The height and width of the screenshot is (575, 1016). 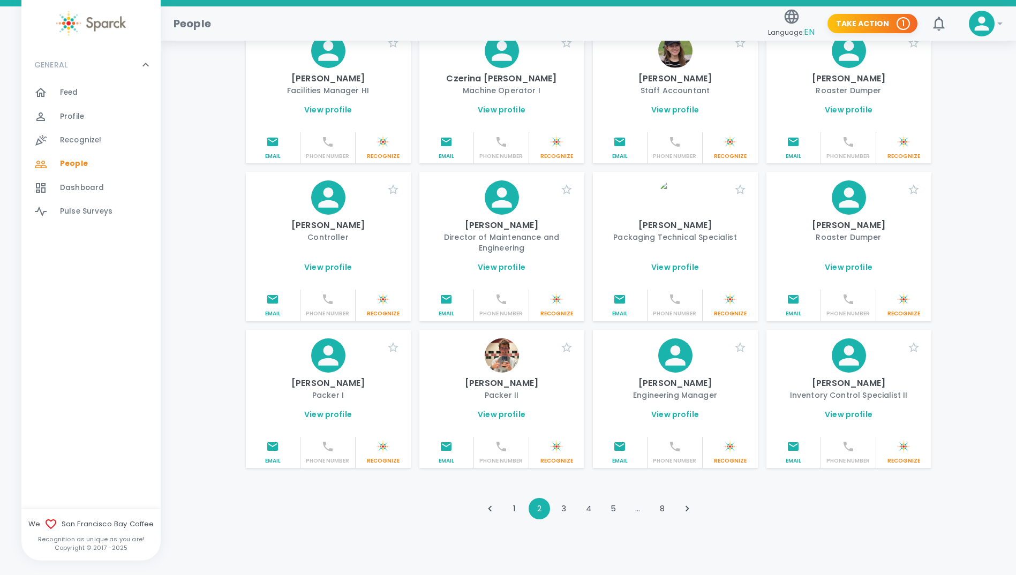 What do you see at coordinates (675, 198) in the screenshot?
I see `img: Picture of David` at bounding box center [675, 198].